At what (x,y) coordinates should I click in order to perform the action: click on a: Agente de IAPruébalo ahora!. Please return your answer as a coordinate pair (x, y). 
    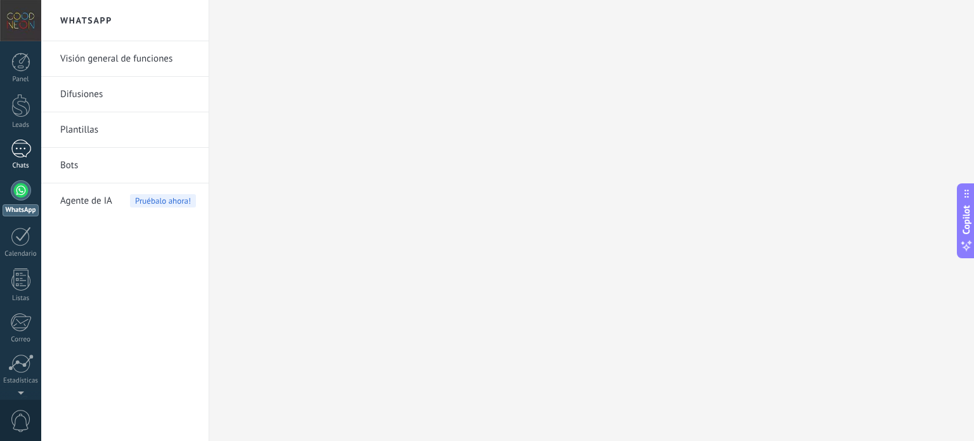
    Looking at the image, I should click on (128, 201).